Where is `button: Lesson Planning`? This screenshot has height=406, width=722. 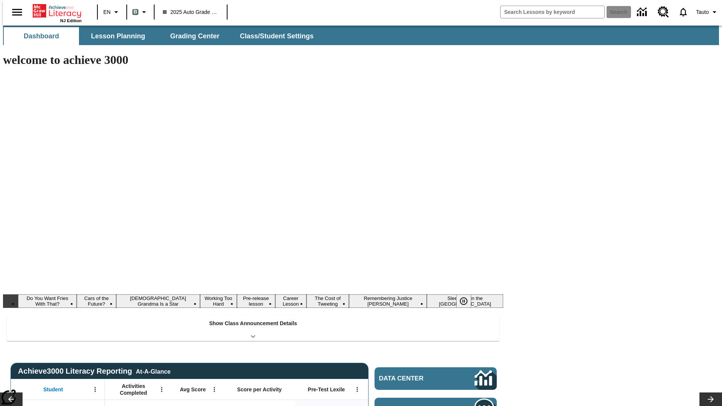
button: Lesson Planning is located at coordinates (118, 36).